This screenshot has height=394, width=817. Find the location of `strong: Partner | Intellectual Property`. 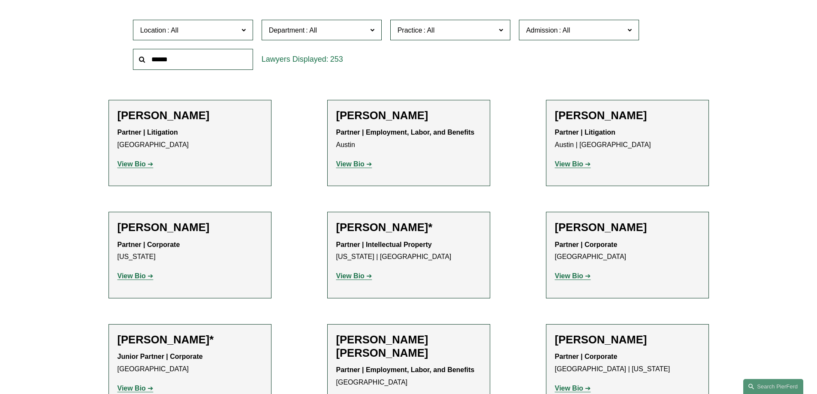

strong: Partner | Intellectual Property is located at coordinates (384, 245).